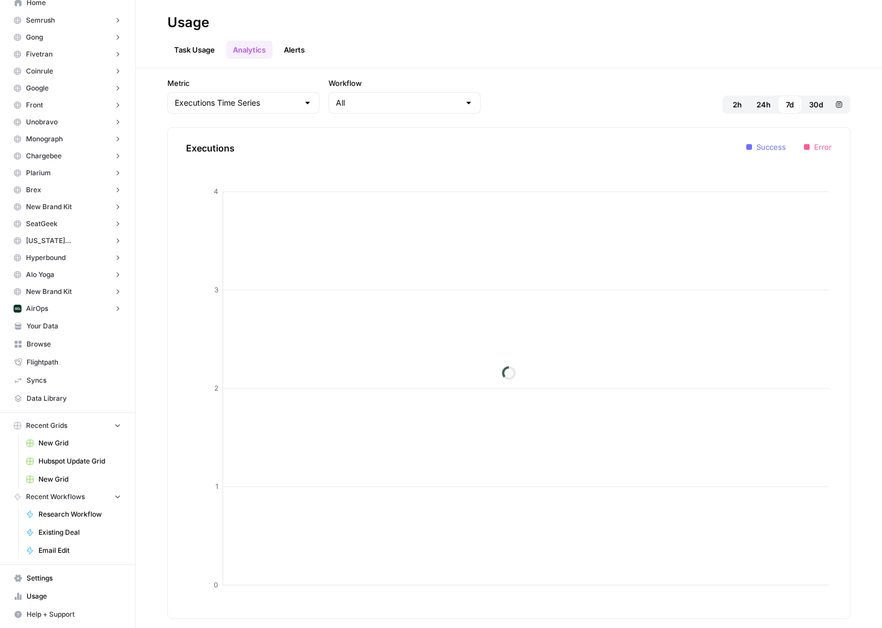 The width and height of the screenshot is (882, 628). What do you see at coordinates (40, 20) in the screenshot?
I see `span: Semrush` at bounding box center [40, 20].